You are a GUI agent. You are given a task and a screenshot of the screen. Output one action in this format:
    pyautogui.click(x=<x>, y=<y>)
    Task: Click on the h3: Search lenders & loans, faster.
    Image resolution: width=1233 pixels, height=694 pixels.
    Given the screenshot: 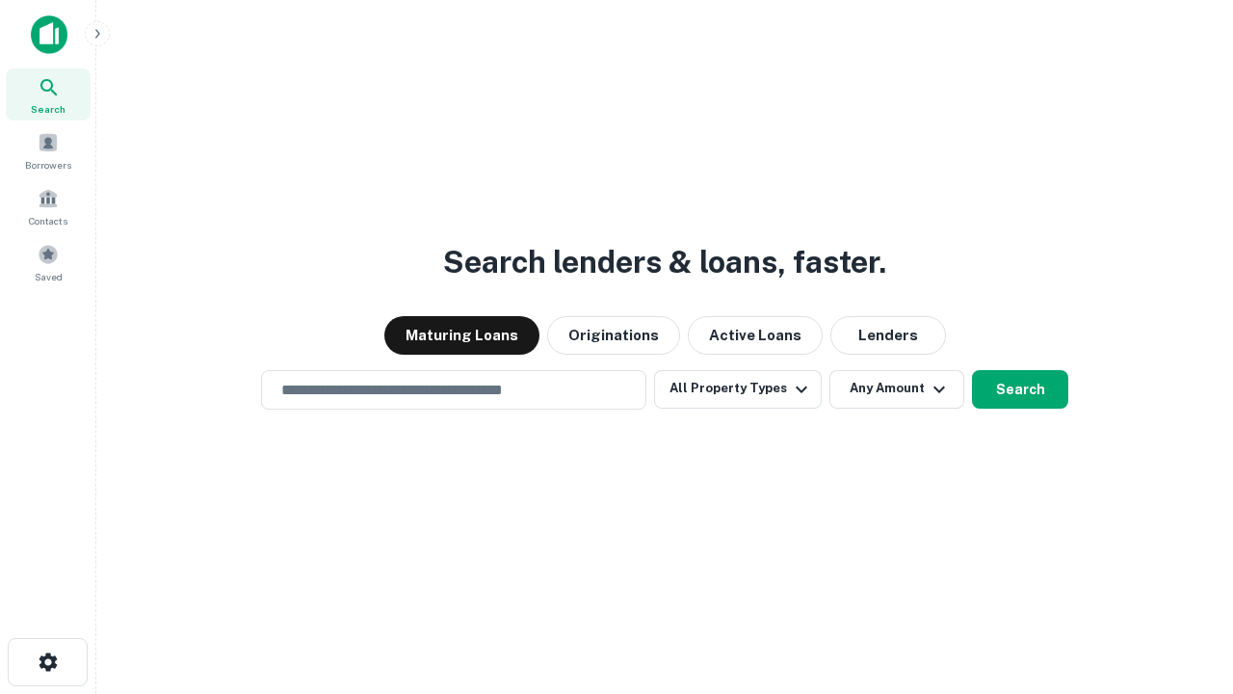 What is the action you would take?
    pyautogui.click(x=665, y=262)
    